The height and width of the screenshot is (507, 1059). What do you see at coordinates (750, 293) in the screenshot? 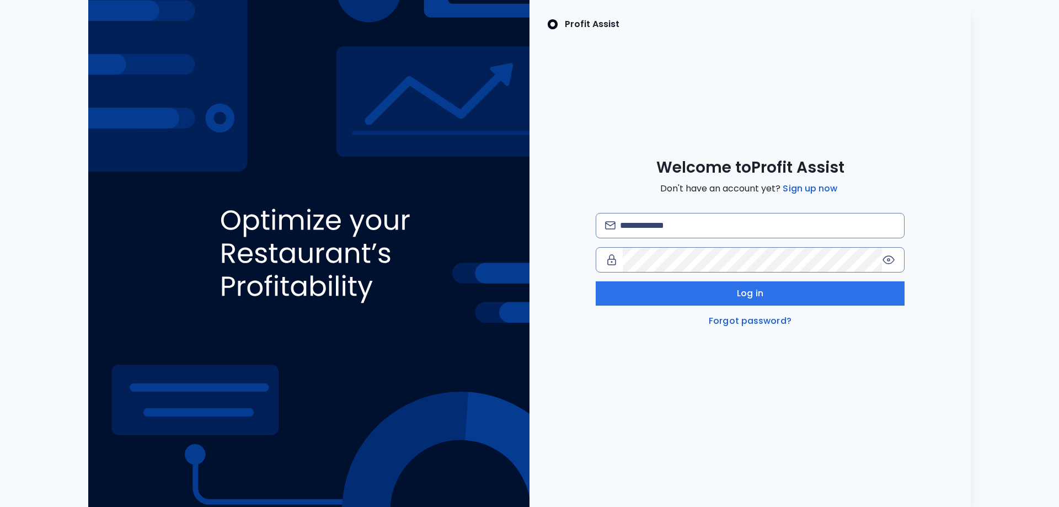
I see `span: Log in` at bounding box center [750, 293].